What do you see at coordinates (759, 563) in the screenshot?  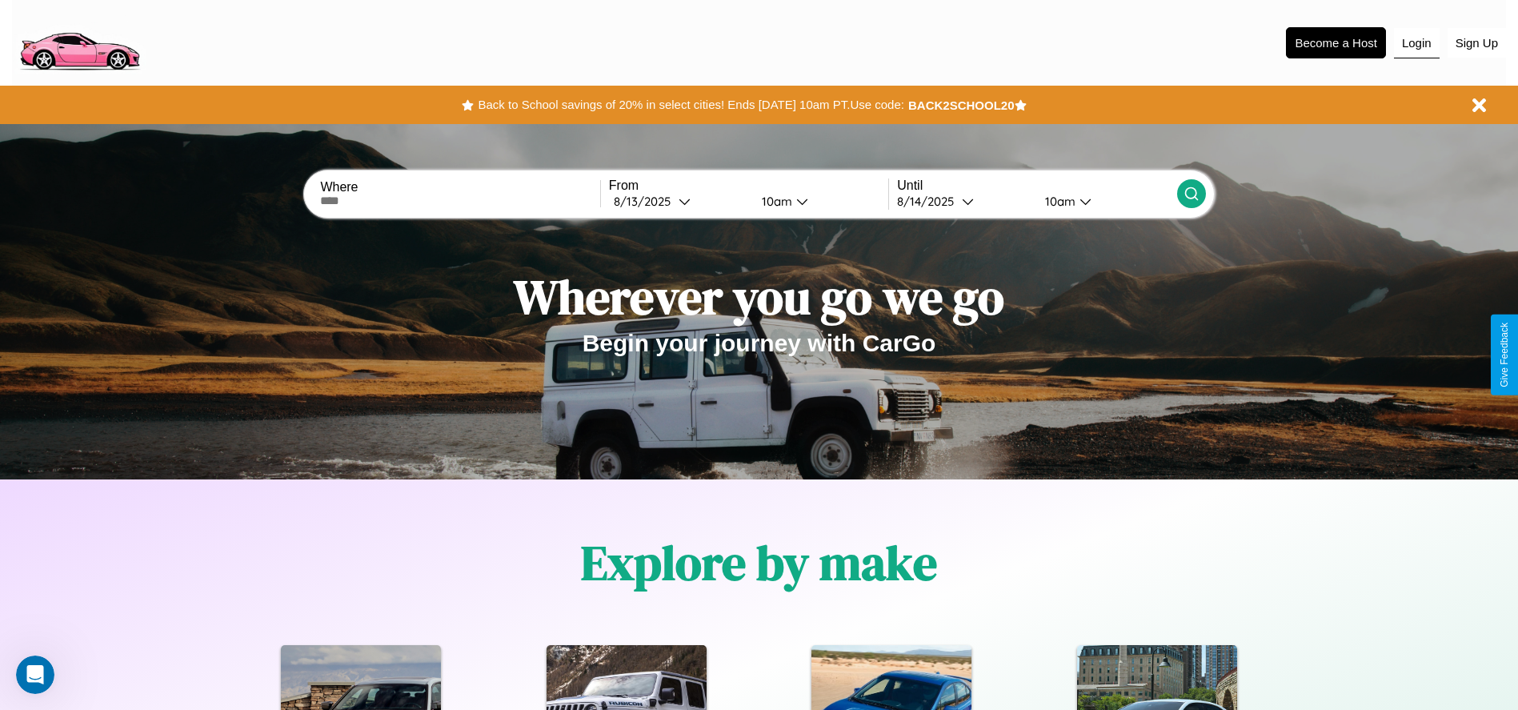 I see `h1: Explore by make` at bounding box center [759, 563].